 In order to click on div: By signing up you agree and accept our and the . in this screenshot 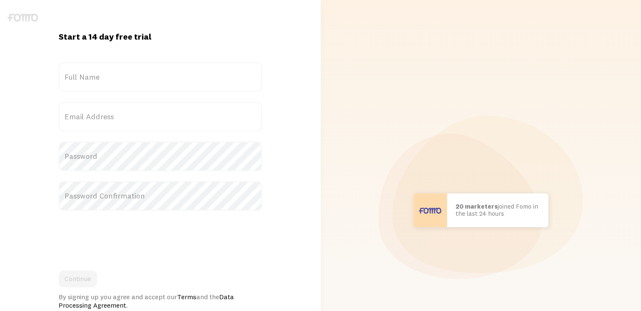, I will do `click(160, 301)`.